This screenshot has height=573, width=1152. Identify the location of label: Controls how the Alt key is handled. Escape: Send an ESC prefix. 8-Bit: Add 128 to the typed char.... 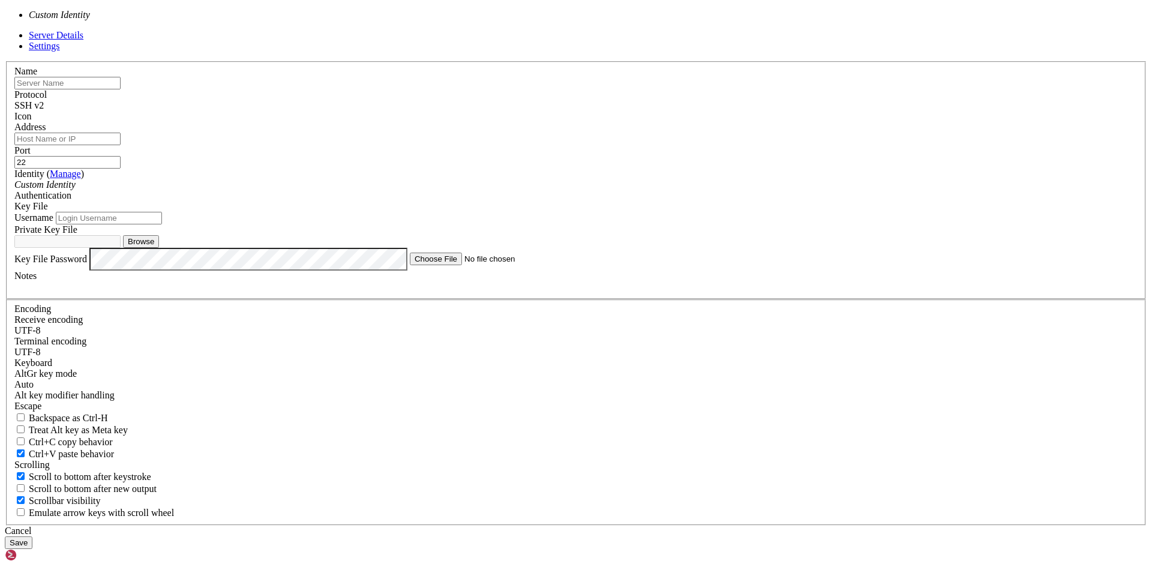
(64, 395).